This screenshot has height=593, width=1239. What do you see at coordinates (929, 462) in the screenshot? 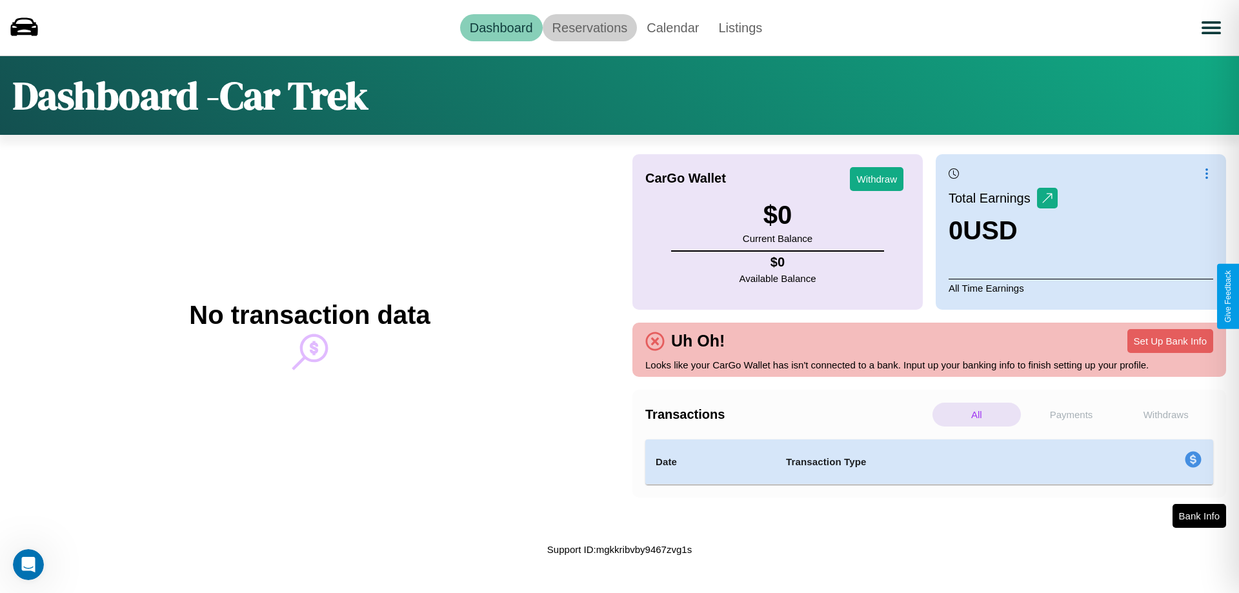
I see `table: simple table` at bounding box center [929, 462].